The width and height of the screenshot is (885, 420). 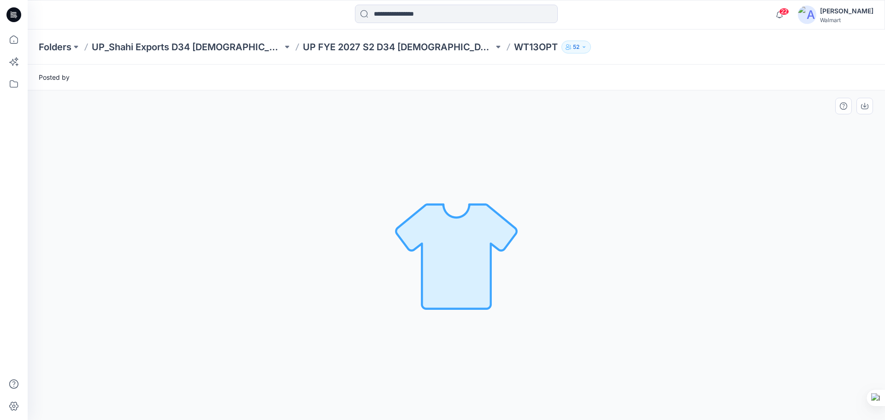 I want to click on button: 52, so click(x=576, y=47).